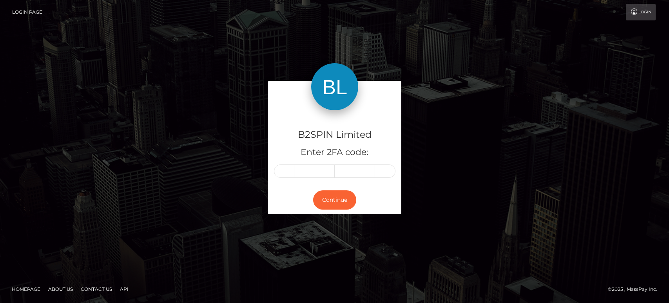 The height and width of the screenshot is (303, 669). What do you see at coordinates (335, 200) in the screenshot?
I see `button: Continue` at bounding box center [335, 200].